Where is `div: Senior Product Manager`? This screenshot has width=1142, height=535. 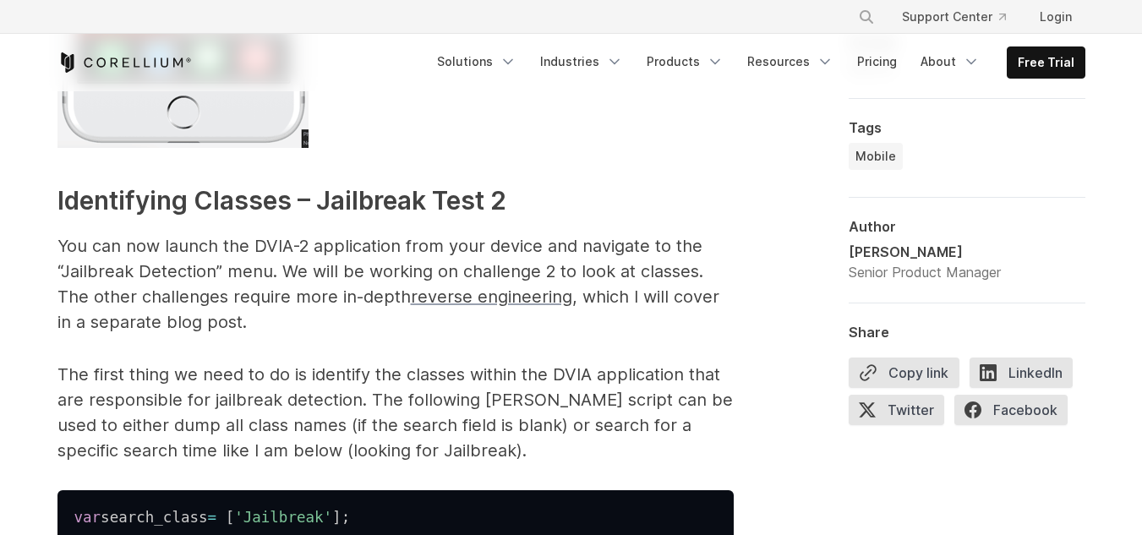
div: Senior Product Manager is located at coordinates (925, 272).